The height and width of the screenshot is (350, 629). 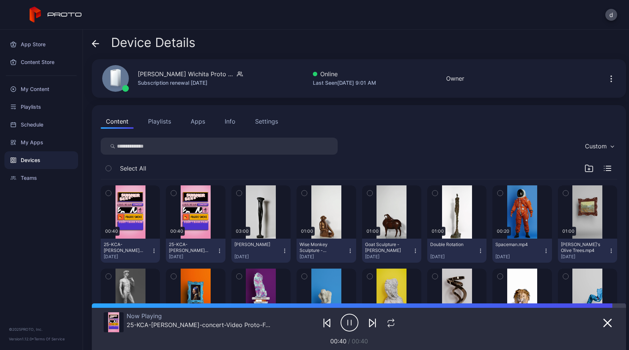 I want to click on a: Playlists, so click(x=41, y=107).